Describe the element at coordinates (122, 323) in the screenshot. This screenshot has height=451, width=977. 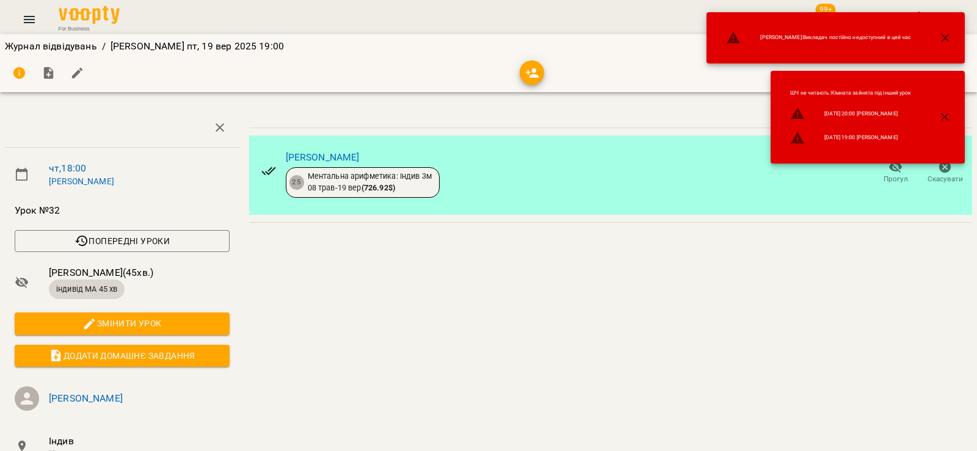
I see `span: Змінити урок` at that location.